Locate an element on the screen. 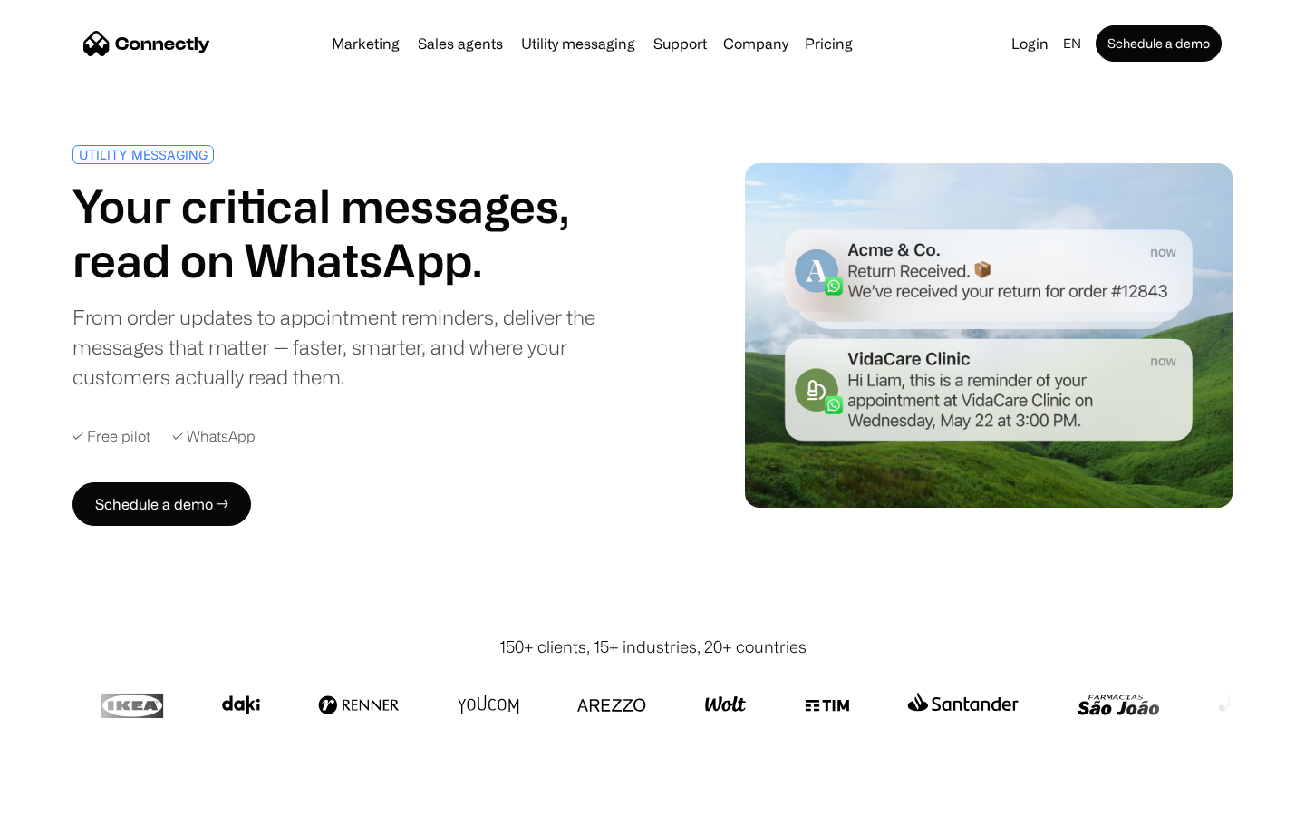 This screenshot has height=816, width=1305. div: Company is located at coordinates (756, 44).